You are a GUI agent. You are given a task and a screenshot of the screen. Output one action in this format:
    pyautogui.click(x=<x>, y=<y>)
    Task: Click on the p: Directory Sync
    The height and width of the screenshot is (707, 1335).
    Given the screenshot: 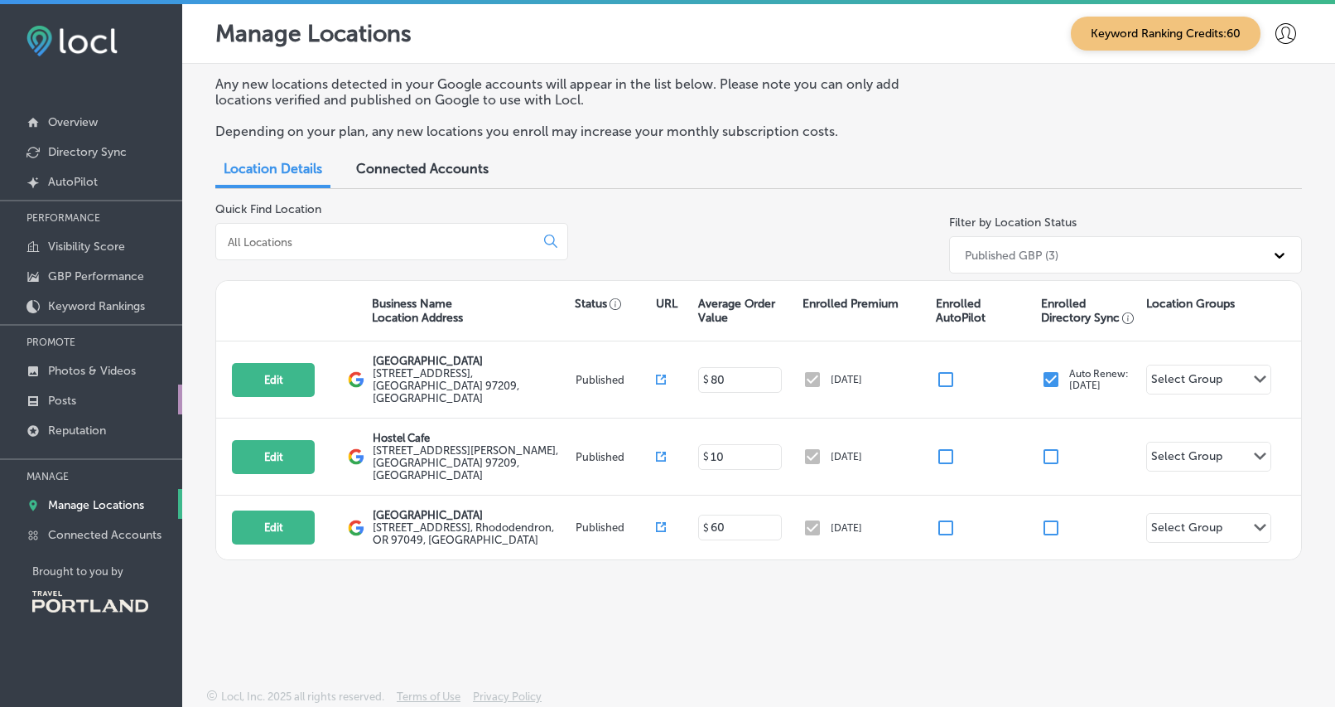 What is the action you would take?
    pyautogui.click(x=87, y=152)
    